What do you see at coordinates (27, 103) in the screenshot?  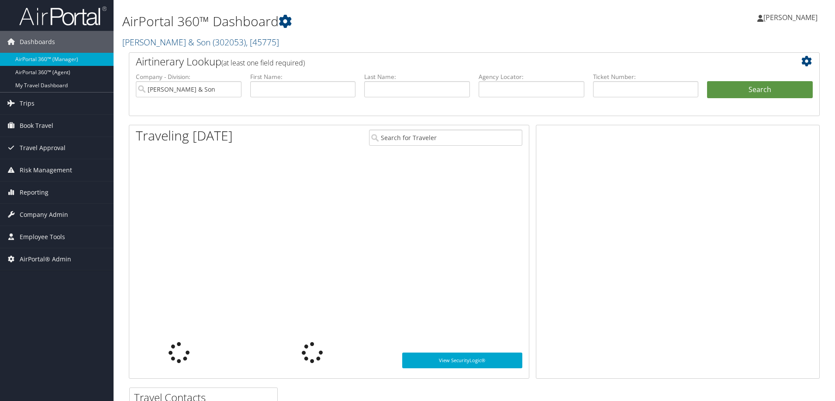 I see `span: Trips` at bounding box center [27, 103].